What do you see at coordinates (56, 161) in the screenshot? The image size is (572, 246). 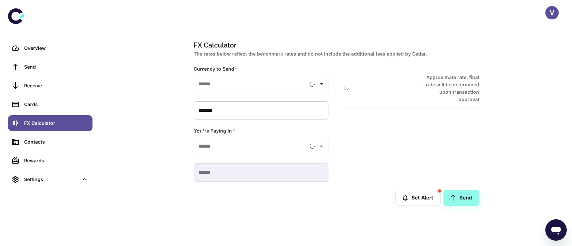 I see `div: Rewards` at bounding box center [56, 161].